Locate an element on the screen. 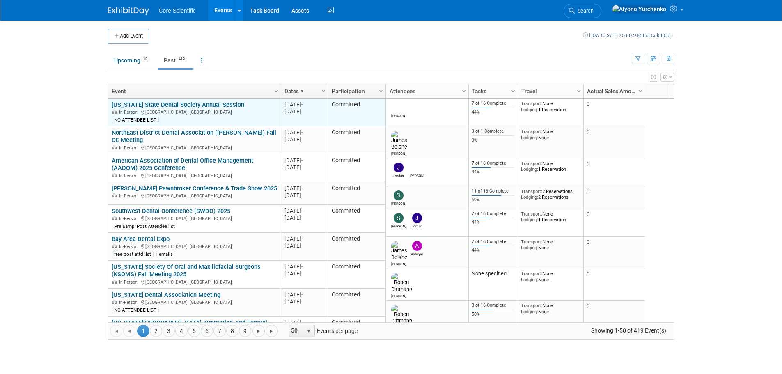 This screenshot has height=374, width=782. a: 9 is located at coordinates (245, 331).